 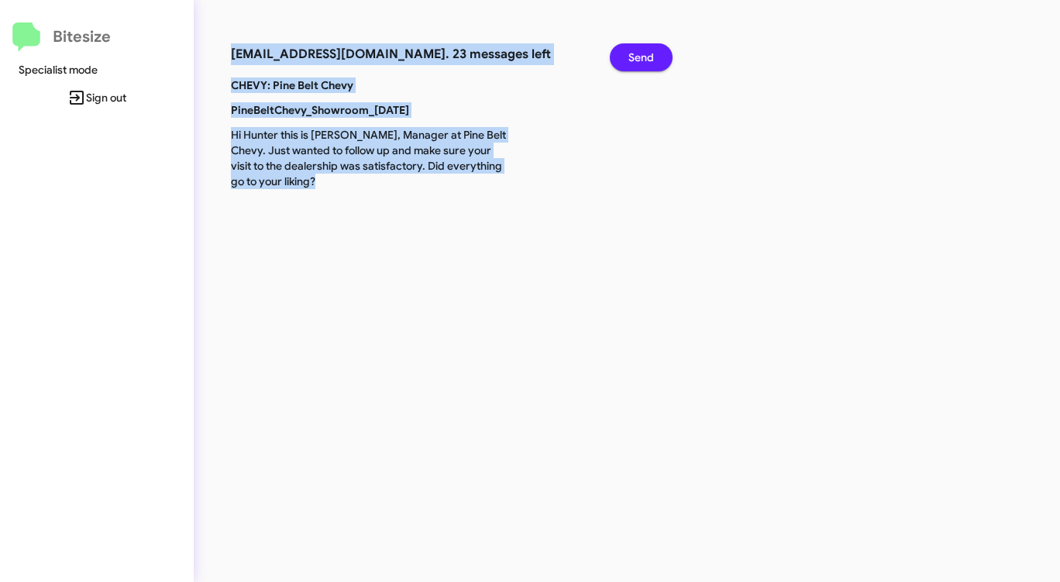 What do you see at coordinates (641, 57) in the screenshot?
I see `button: Send` at bounding box center [641, 57].